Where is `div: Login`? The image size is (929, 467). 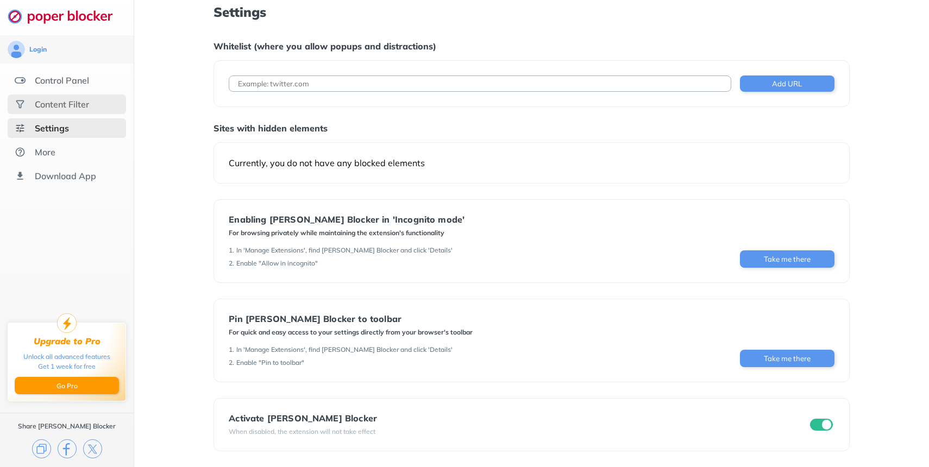 div: Login is located at coordinates (38, 49).